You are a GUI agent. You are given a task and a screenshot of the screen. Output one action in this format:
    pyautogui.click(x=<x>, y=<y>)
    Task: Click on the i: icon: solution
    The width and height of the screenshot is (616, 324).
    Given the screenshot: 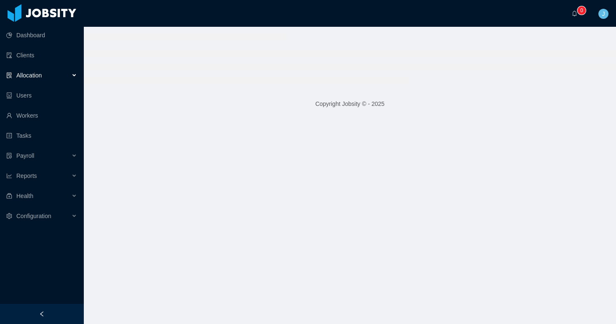 What is the action you would take?
    pyautogui.click(x=9, y=75)
    